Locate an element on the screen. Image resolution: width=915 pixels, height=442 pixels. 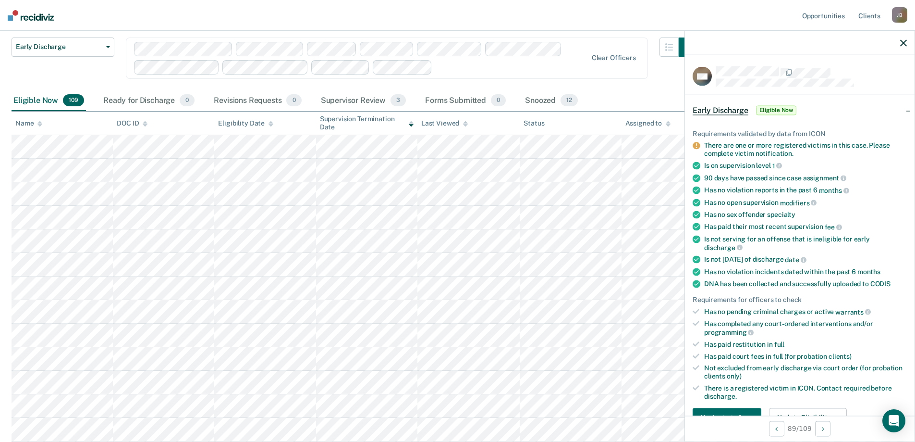
div: Name is located at coordinates (29, 123).